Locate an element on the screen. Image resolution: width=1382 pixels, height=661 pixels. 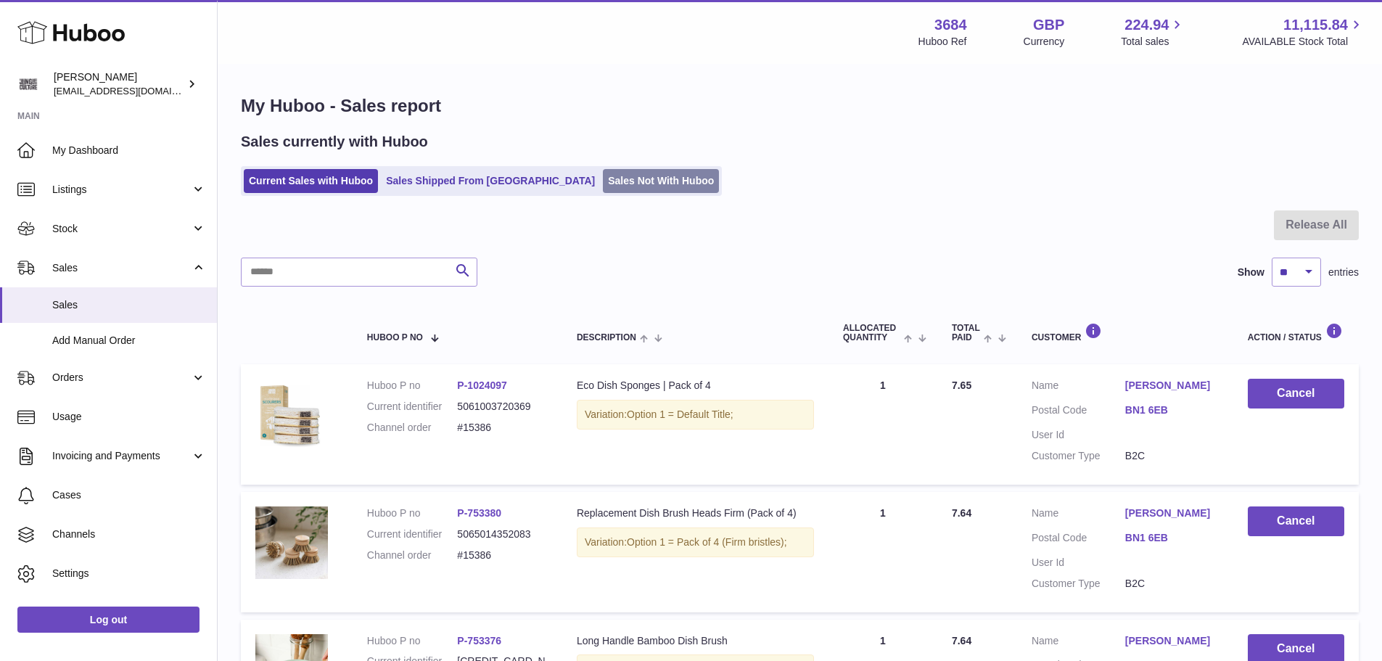
div: Customer is located at coordinates (1125, 332).